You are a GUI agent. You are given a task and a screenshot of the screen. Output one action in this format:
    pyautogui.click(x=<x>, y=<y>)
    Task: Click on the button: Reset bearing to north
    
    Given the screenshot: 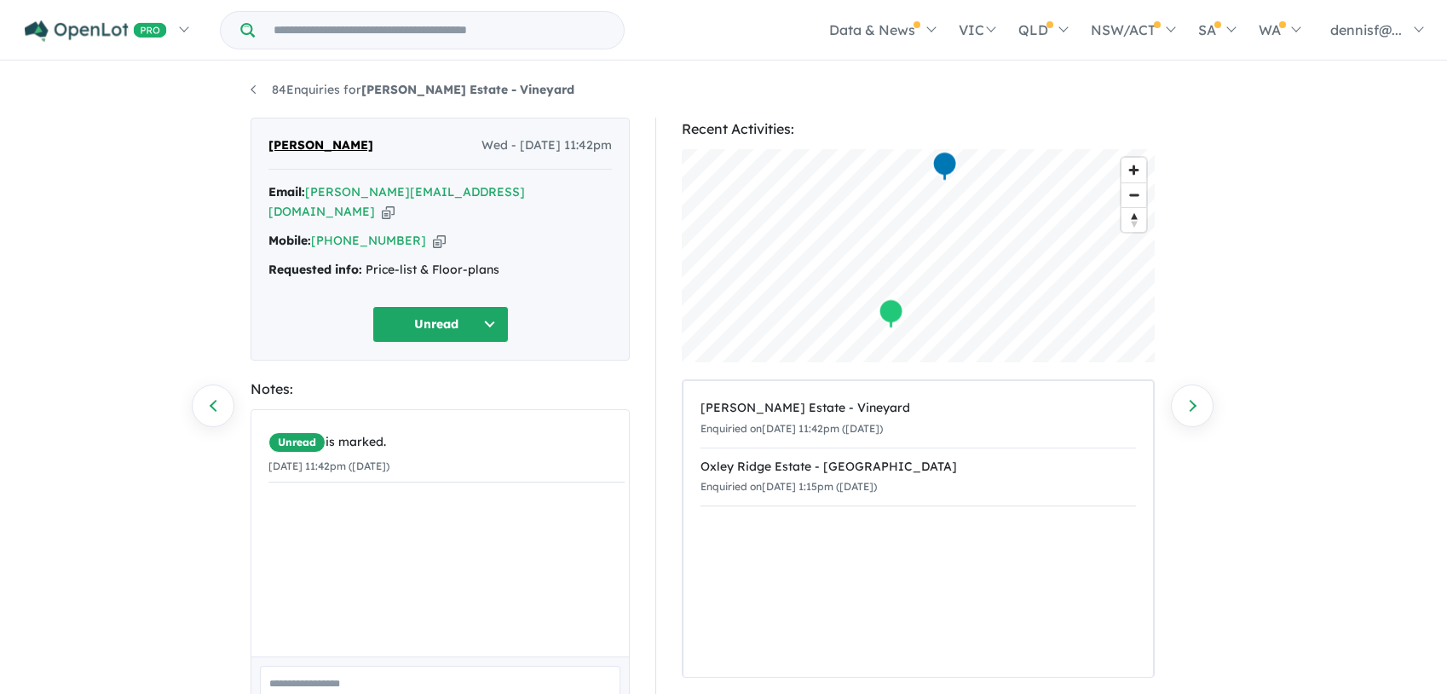 What is the action you would take?
    pyautogui.click(x=1134, y=219)
    